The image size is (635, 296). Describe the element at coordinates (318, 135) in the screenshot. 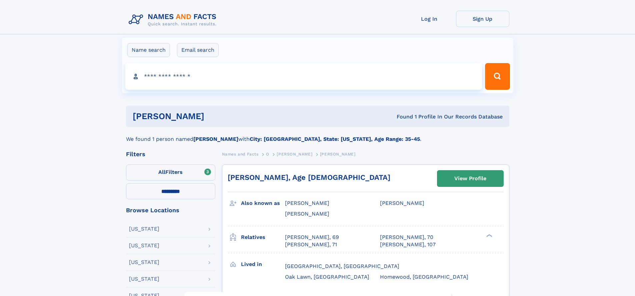

I see `div: We found 1 person named with .` at that location.